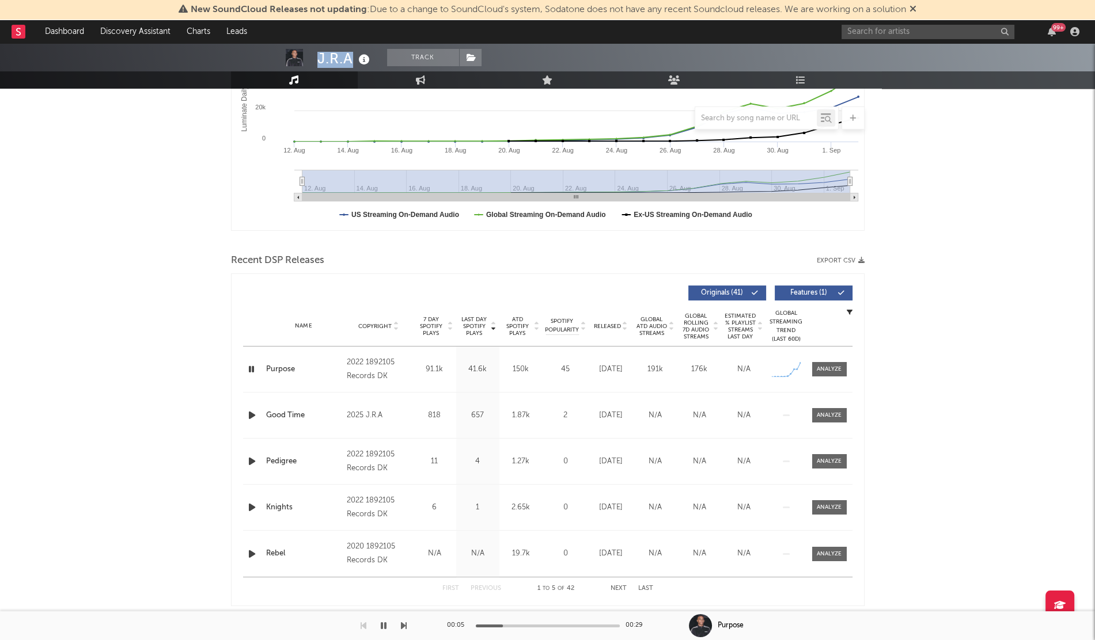 The image size is (1095, 640). I want to click on a: Discovery Assistant, so click(135, 32).